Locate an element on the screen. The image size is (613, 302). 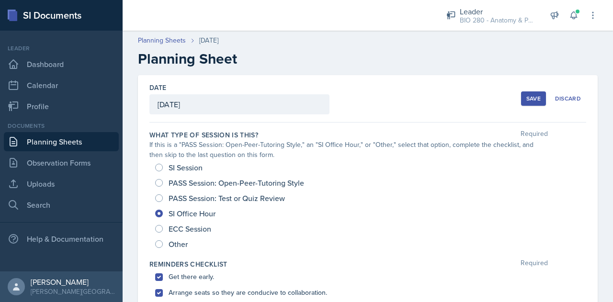
a: Profile is located at coordinates (61, 106).